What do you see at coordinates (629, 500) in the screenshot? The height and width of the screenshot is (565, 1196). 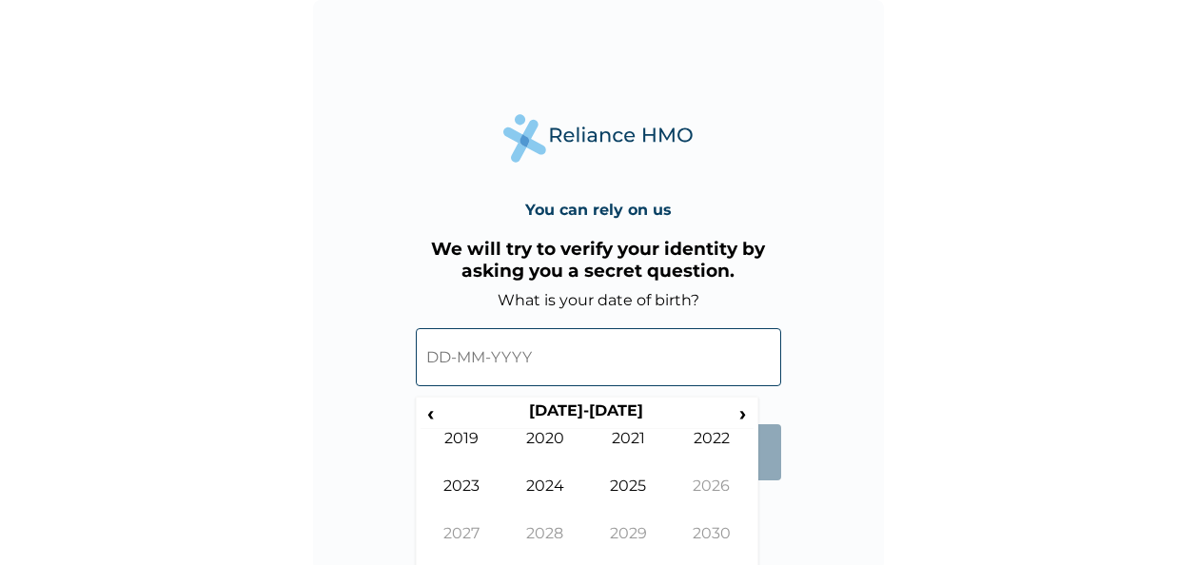 I see `td: 2025` at bounding box center [629, 500].